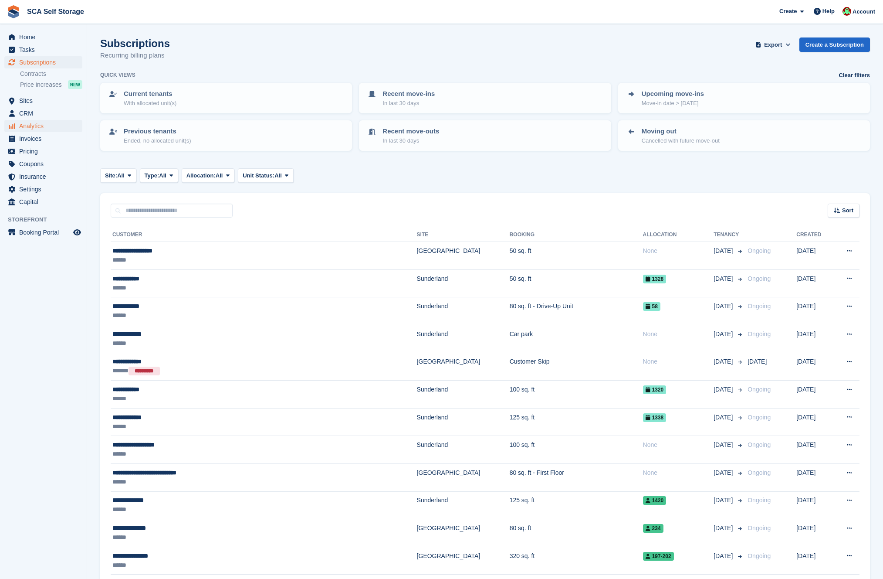 The height and width of the screenshot is (579, 883). I want to click on span: Pricing, so click(45, 151).